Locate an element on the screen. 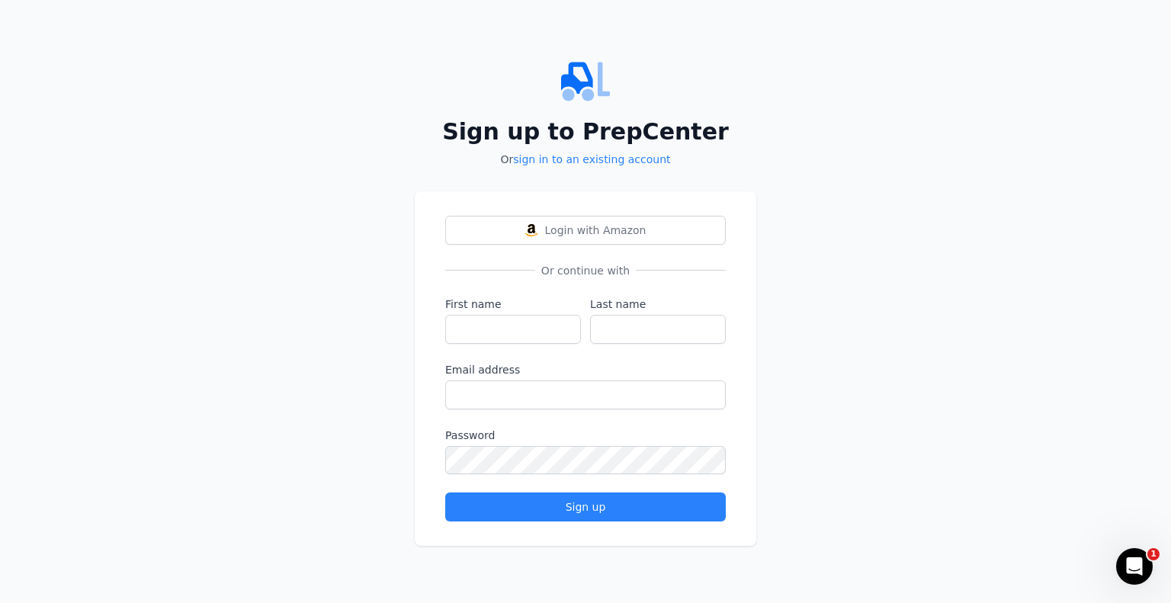 The width and height of the screenshot is (1171, 603). div: Sign up is located at coordinates (586, 507).